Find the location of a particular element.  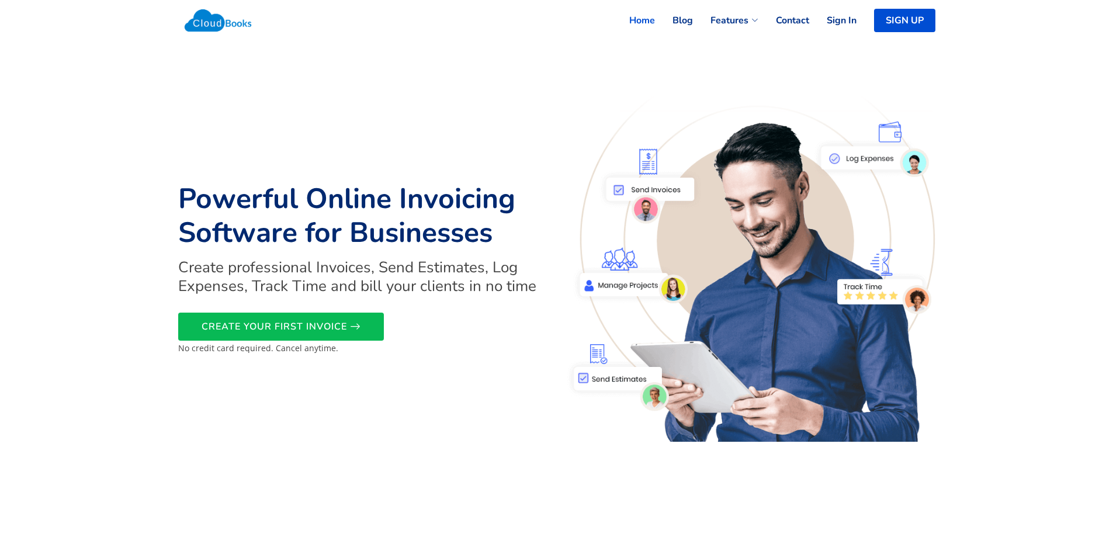

img: Cloudbooks Logo is located at coordinates (218, 20).